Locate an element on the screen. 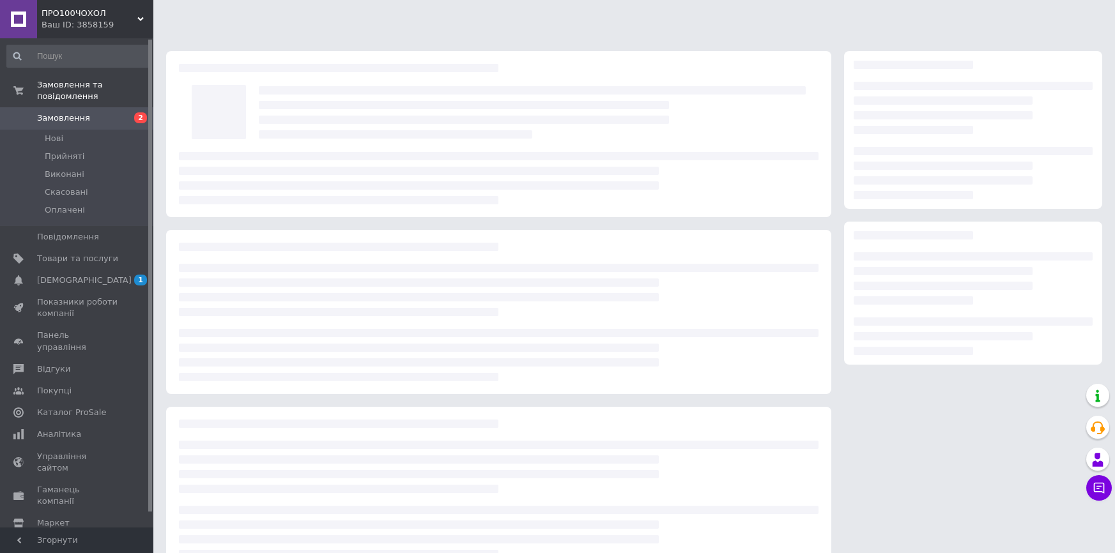 The height and width of the screenshot is (553, 1115). span: Замовлення is located at coordinates (63, 118).